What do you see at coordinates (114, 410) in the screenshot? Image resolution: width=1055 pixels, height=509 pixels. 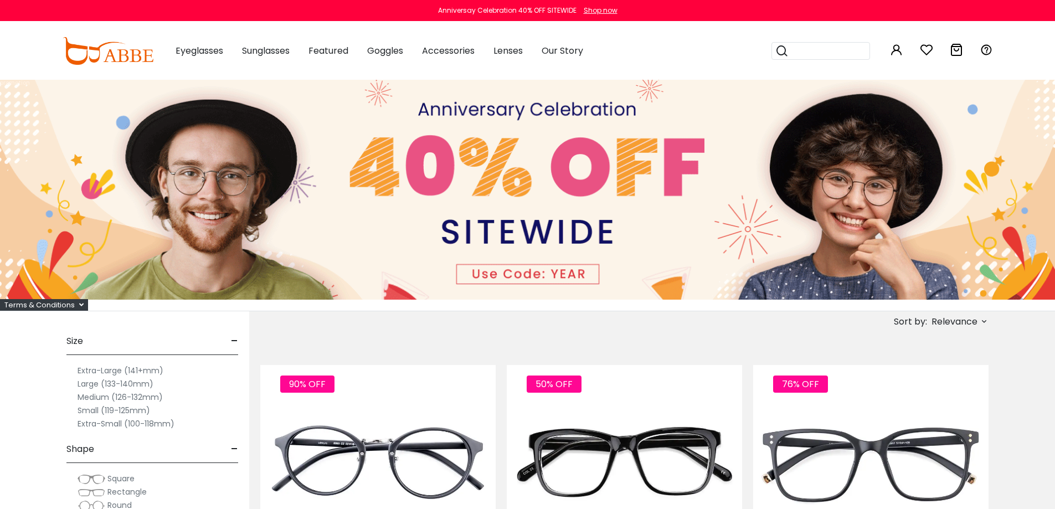 I see `label: Small (119-125mm)` at bounding box center [114, 410].